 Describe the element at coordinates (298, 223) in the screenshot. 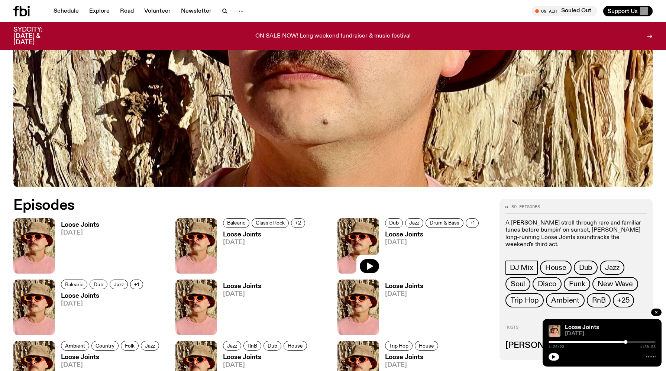

I see `button: +2` at that location.